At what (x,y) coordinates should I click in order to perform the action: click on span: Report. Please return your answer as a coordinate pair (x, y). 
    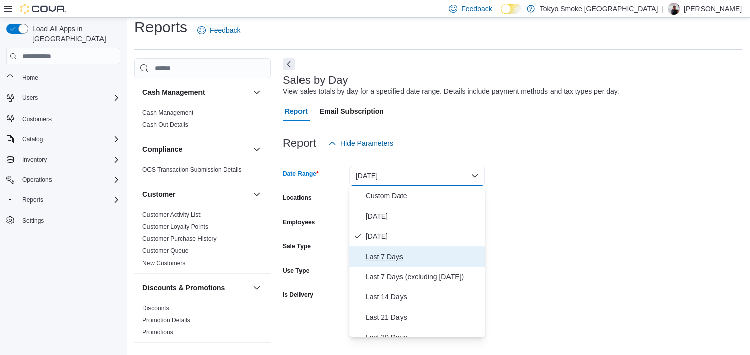
    Looking at the image, I should click on (296, 111).